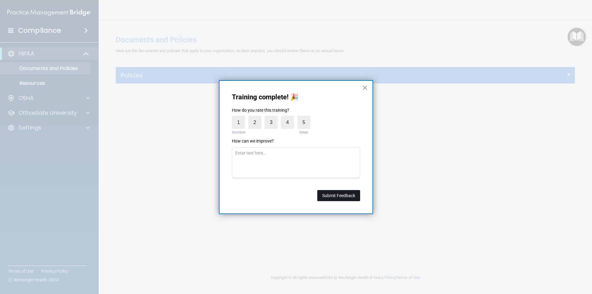 The image size is (592, 294). Describe the element at coordinates (287, 122) in the screenshot. I see `label: 4` at that location.